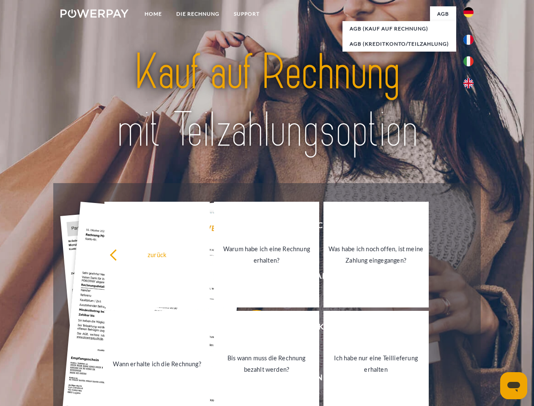 This screenshot has height=406, width=534. What do you see at coordinates (469, 12) in the screenshot?
I see `img: de` at bounding box center [469, 12].